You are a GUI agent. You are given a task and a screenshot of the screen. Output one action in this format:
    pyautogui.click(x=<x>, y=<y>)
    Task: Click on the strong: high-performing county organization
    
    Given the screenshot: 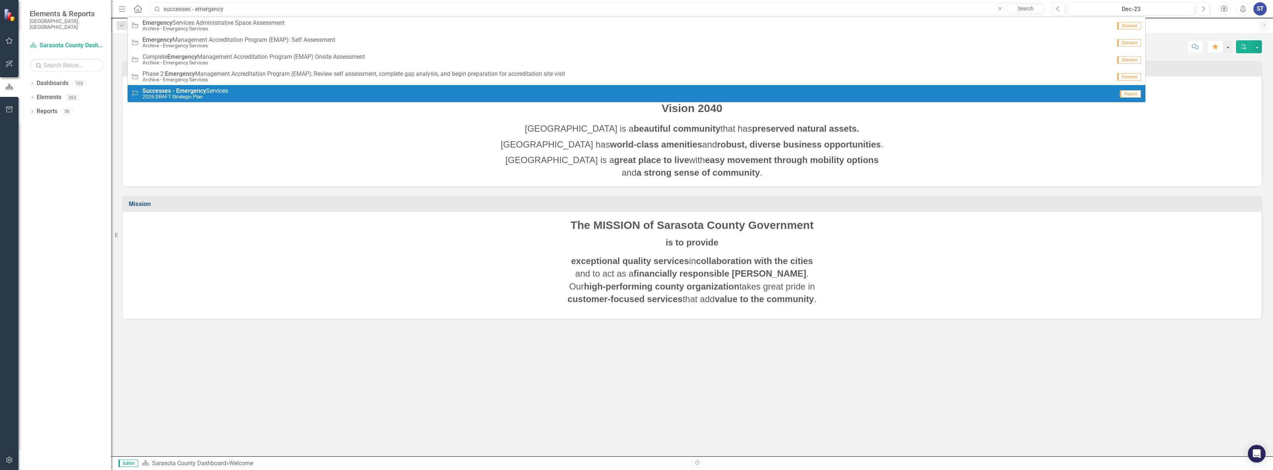 What is the action you would take?
    pyautogui.click(x=661, y=286)
    